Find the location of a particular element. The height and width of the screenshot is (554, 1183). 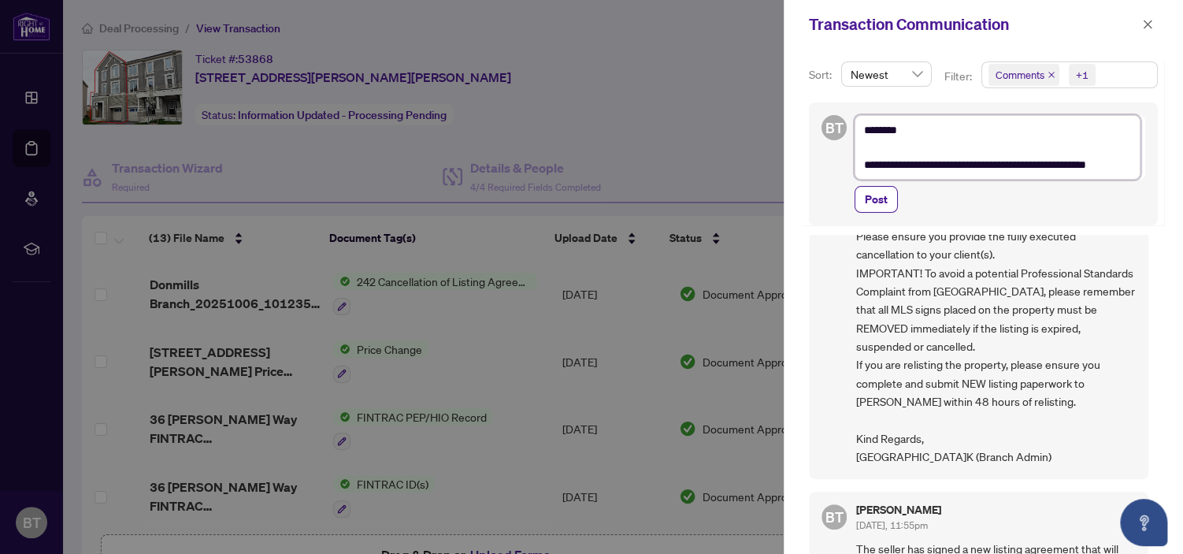

div: Transaction Communication is located at coordinates (973, 24).